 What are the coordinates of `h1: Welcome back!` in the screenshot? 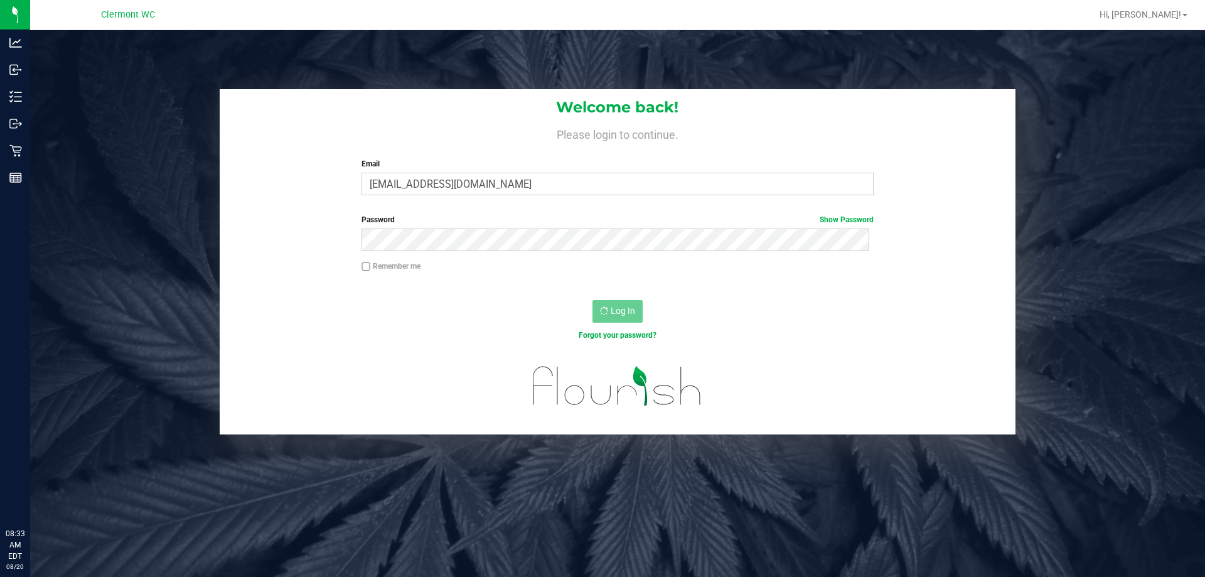 It's located at (618, 107).